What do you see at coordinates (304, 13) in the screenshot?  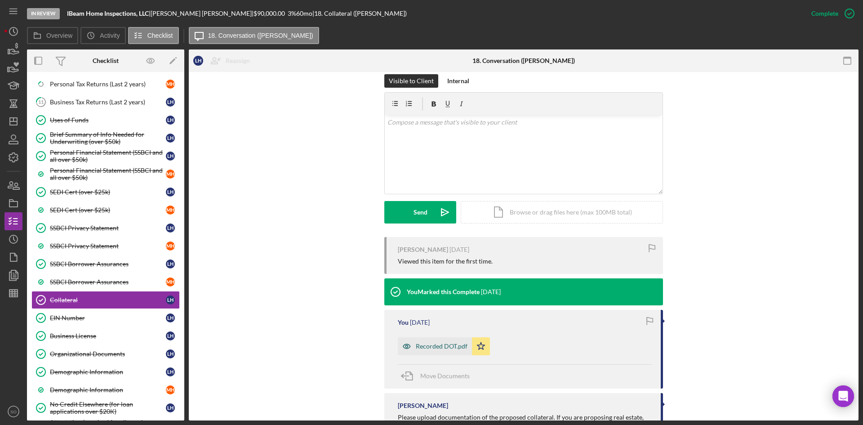 I see `div: 60 mo` at bounding box center [304, 13].